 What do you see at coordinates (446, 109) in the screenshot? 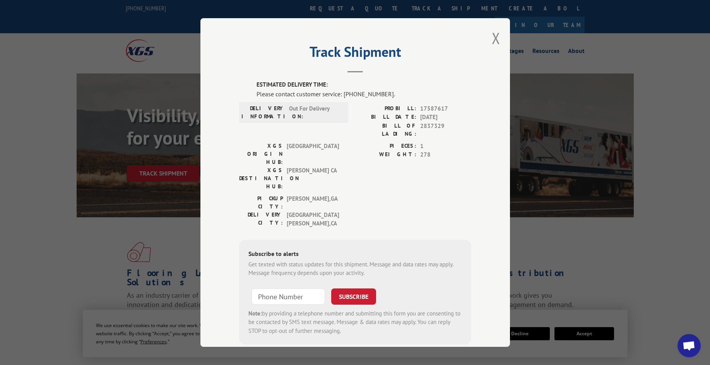
I see `span: 17587617` at bounding box center [446, 109].